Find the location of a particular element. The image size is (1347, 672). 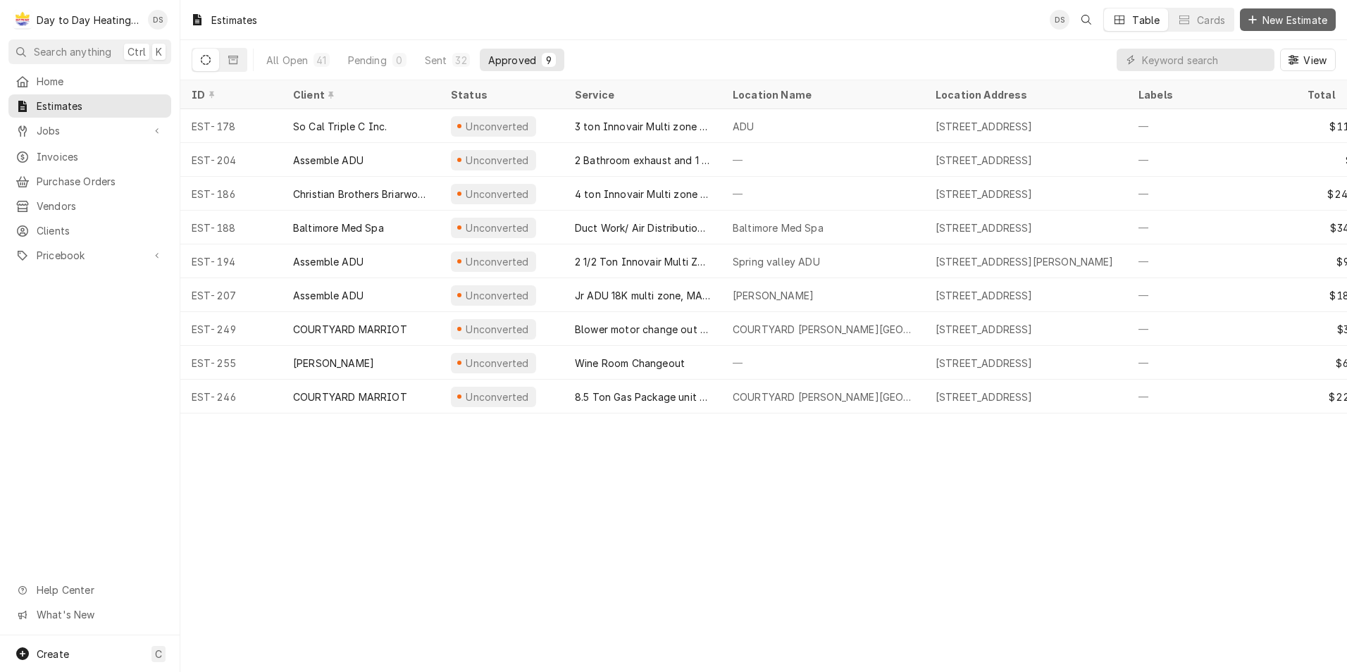

div: EST-207 is located at coordinates (231, 295).